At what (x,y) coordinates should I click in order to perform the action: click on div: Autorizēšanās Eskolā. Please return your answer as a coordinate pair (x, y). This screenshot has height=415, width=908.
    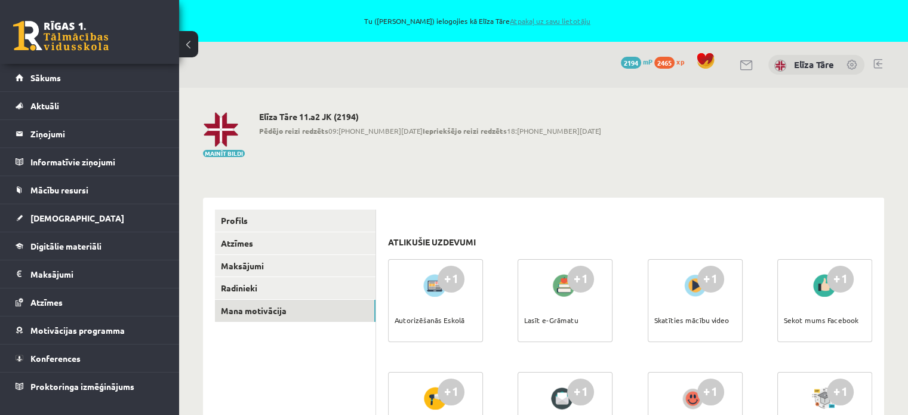
    Looking at the image, I should click on (429, 320).